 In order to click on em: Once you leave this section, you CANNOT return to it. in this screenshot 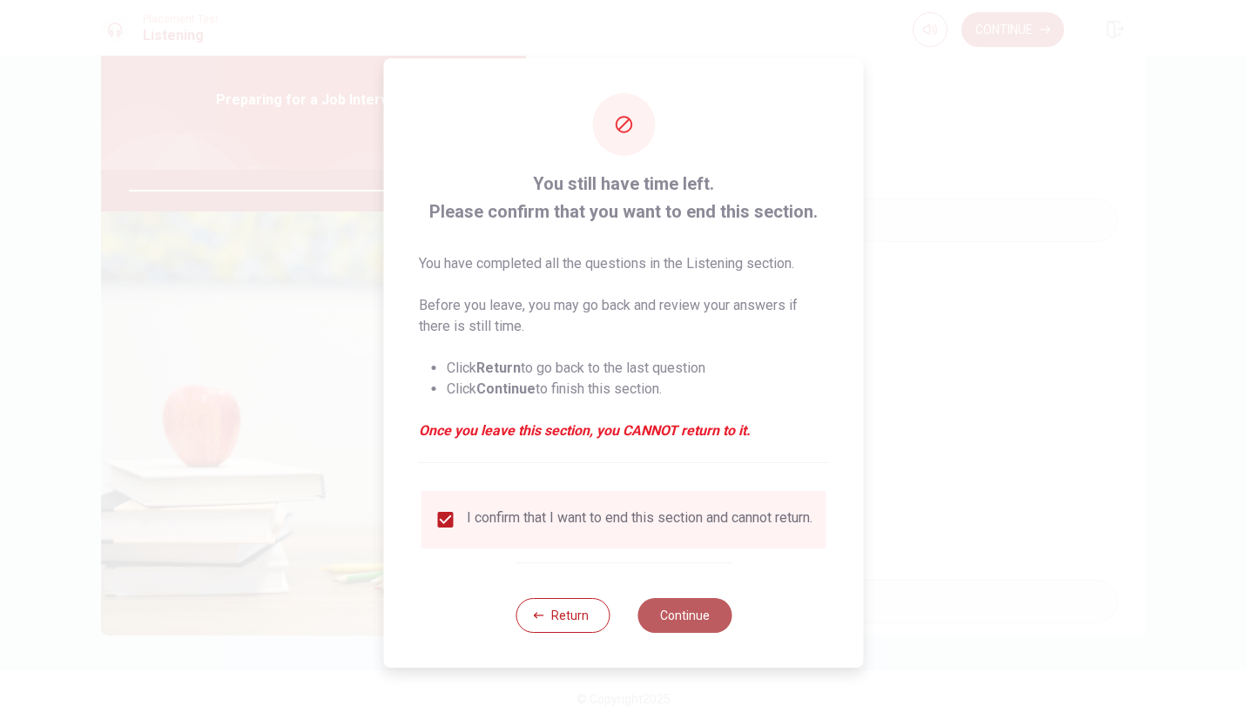, I will do `click(623, 431)`.